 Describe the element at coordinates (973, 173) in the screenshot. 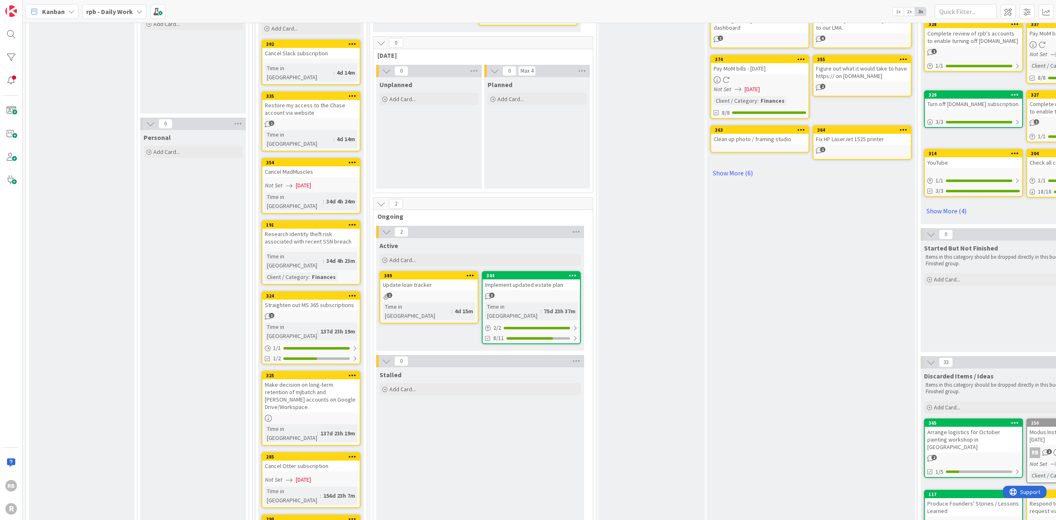

I see `a: 314YouTube1/13/3` at that location.